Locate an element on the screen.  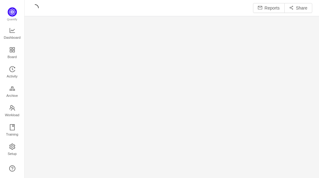
a: Archive is located at coordinates (12, 92).